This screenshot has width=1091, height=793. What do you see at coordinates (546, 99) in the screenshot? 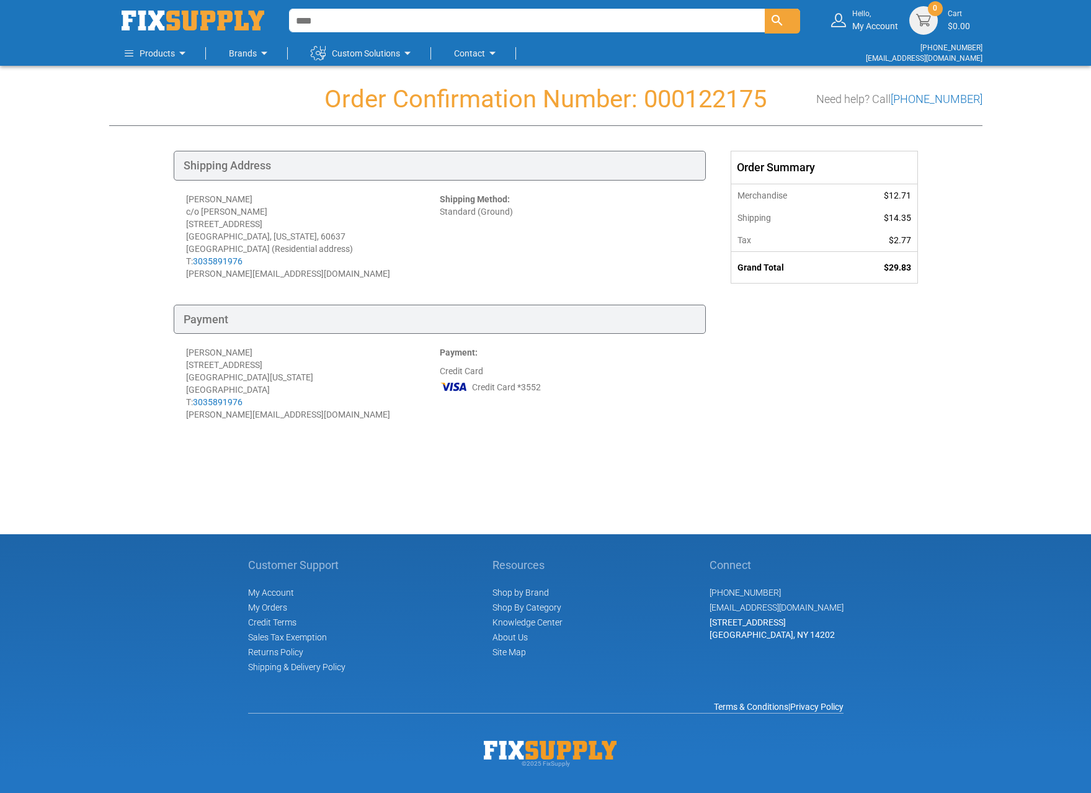
I see `h1: Order Confirmation Number: 000122175` at bounding box center [546, 99].